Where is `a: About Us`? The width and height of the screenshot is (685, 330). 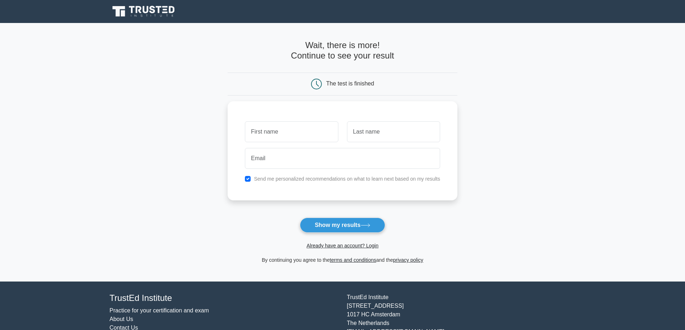 a: About Us is located at coordinates (122, 319).